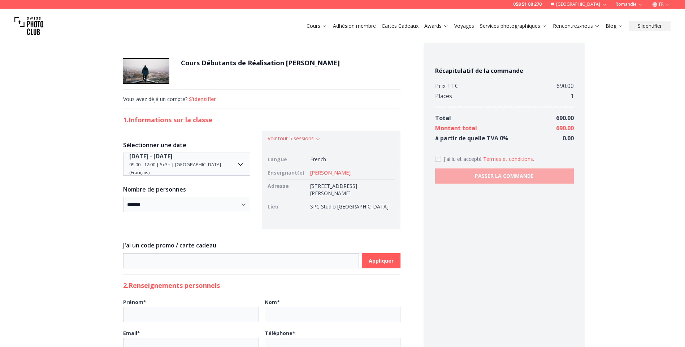  Describe the element at coordinates (351, 160) in the screenshot. I see `td: French` at that location.